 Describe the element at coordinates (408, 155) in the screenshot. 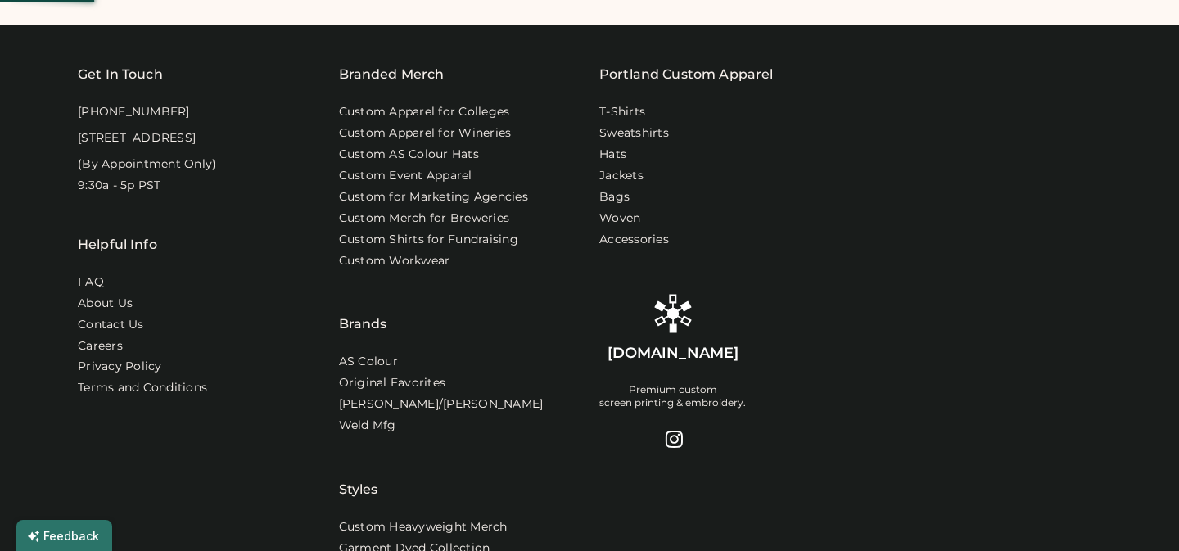

I see `a: Custom AS Colour Hats` at that location.